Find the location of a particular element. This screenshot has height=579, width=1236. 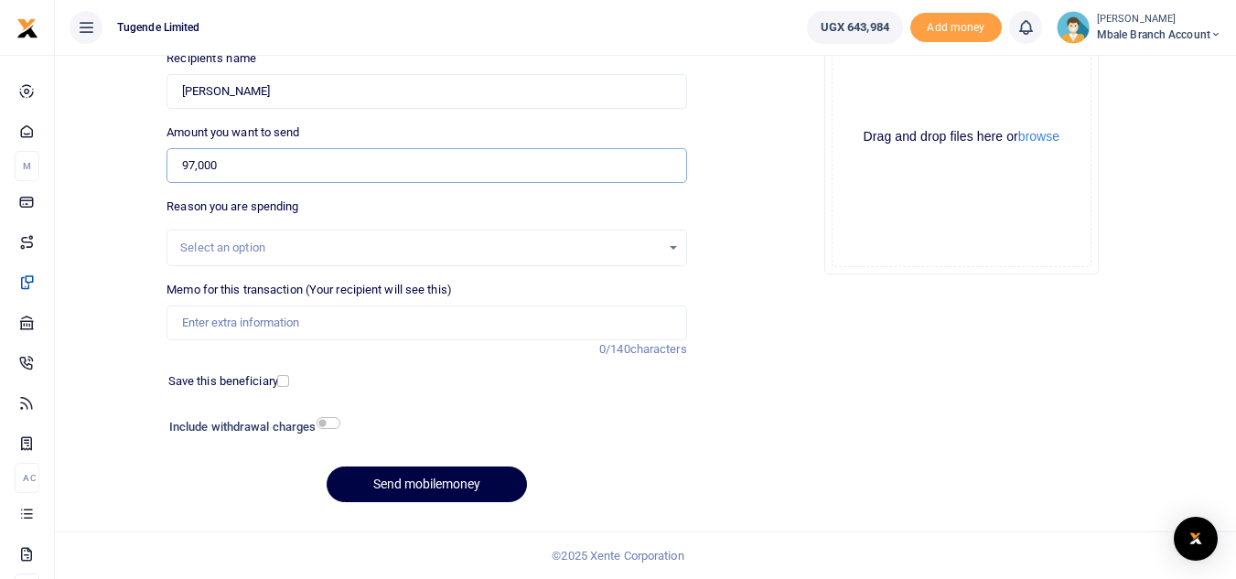

span: Add money is located at coordinates (956, 27).